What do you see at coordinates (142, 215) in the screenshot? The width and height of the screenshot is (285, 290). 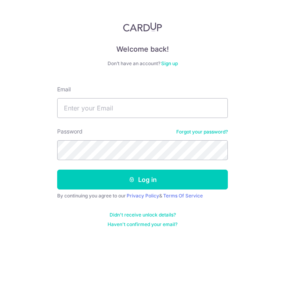 I see `a: Didn't receive unlock details?` at bounding box center [142, 215].